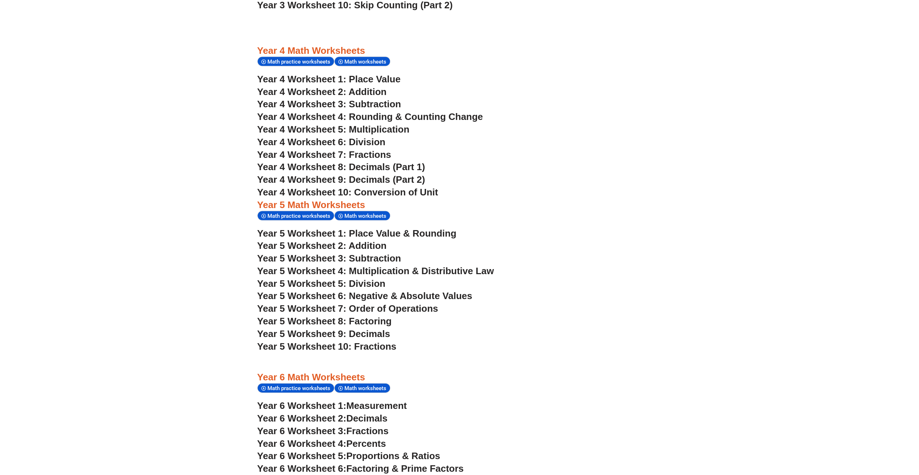  What do you see at coordinates (333, 129) in the screenshot?
I see `a: Year 4 Worksheet 5: Multiplication` at bounding box center [333, 129].